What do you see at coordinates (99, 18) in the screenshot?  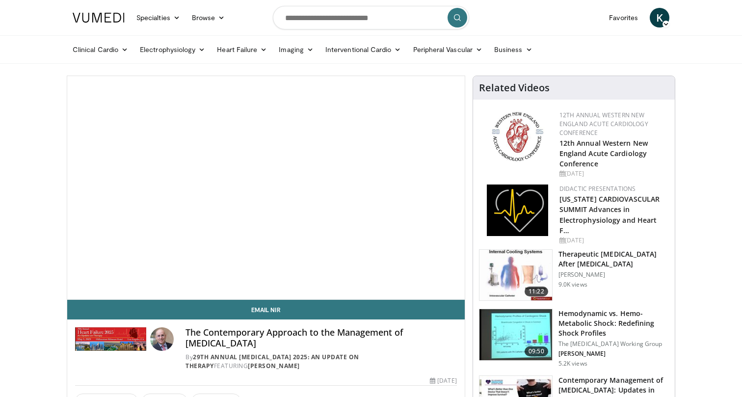 I see `img: VuMedi Logo` at bounding box center [99, 18].